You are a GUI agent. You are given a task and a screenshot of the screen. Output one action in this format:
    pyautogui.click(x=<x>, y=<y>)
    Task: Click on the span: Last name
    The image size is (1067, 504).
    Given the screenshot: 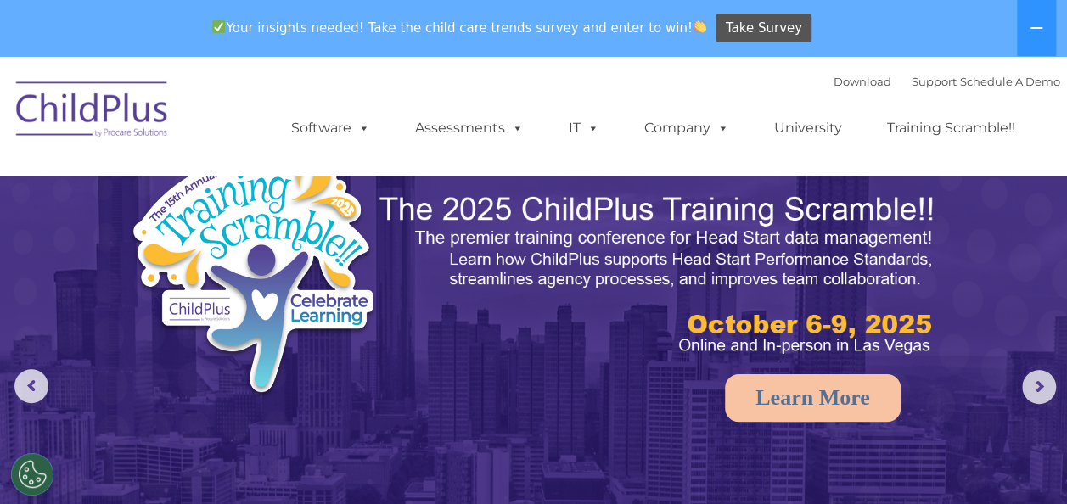 What is the action you would take?
    pyautogui.click(x=262, y=118)
    